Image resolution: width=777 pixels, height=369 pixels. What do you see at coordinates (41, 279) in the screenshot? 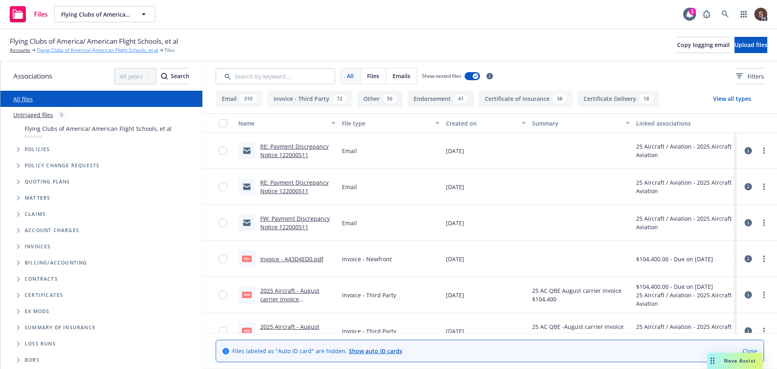
I see `span: Contracts` at bounding box center [41, 279].